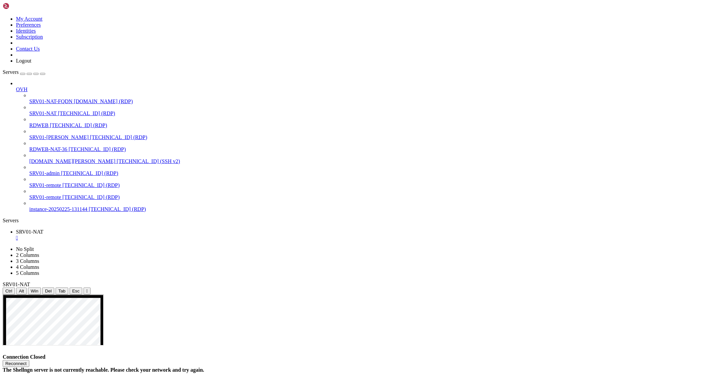 The width and height of the screenshot is (710, 381). I want to click on button: Esc, so click(76, 291).